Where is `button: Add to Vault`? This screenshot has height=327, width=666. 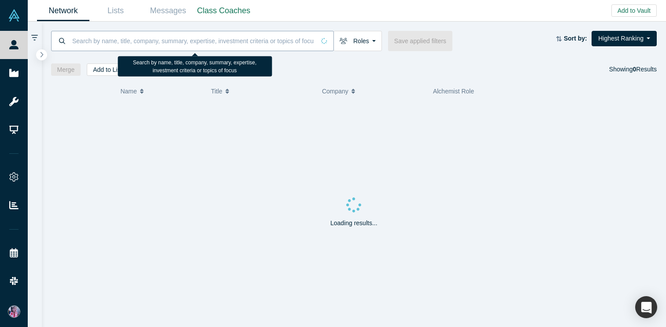 button: Add to Vault is located at coordinates (633, 11).